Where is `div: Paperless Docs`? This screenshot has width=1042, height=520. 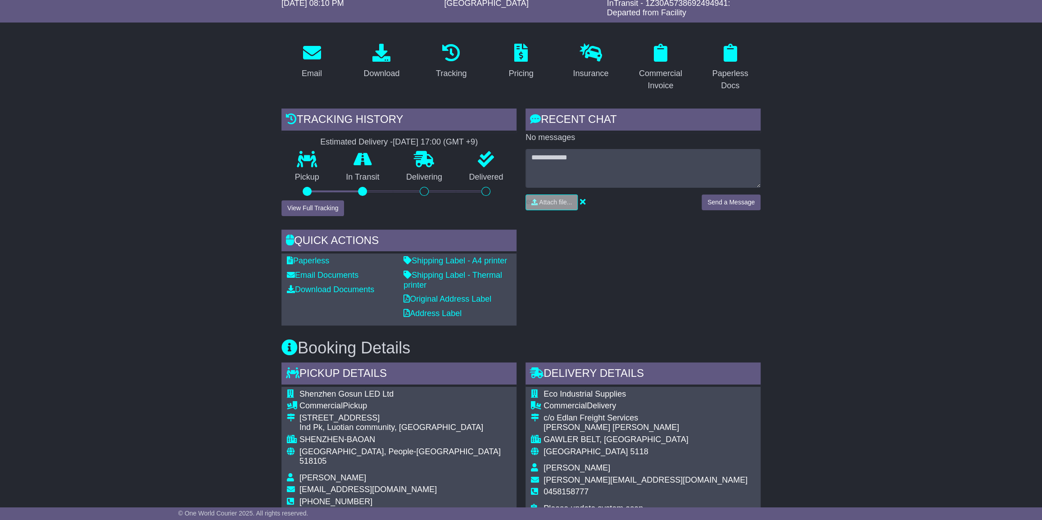
div: Paperless Docs is located at coordinates (730, 80).